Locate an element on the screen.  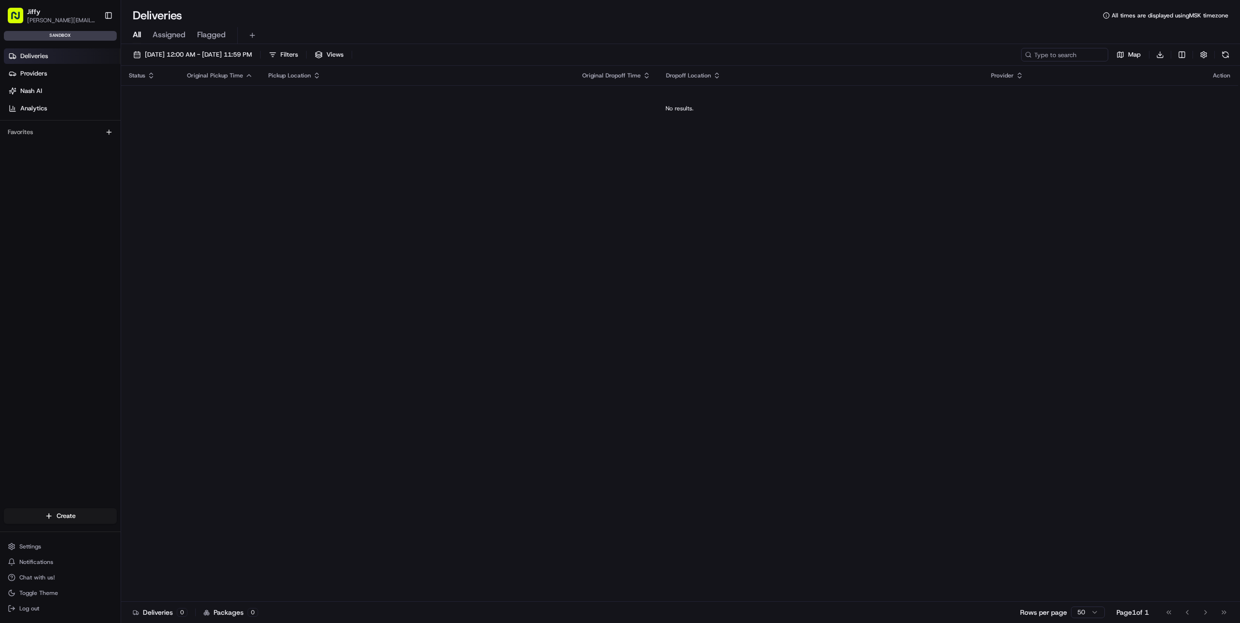
span: Status is located at coordinates (137, 76).